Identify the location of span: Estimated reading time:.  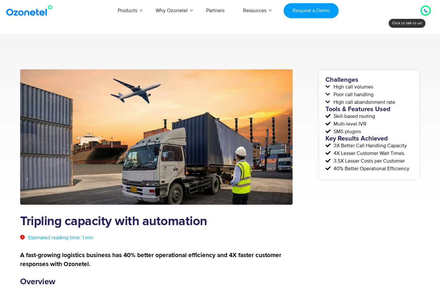
(54, 238).